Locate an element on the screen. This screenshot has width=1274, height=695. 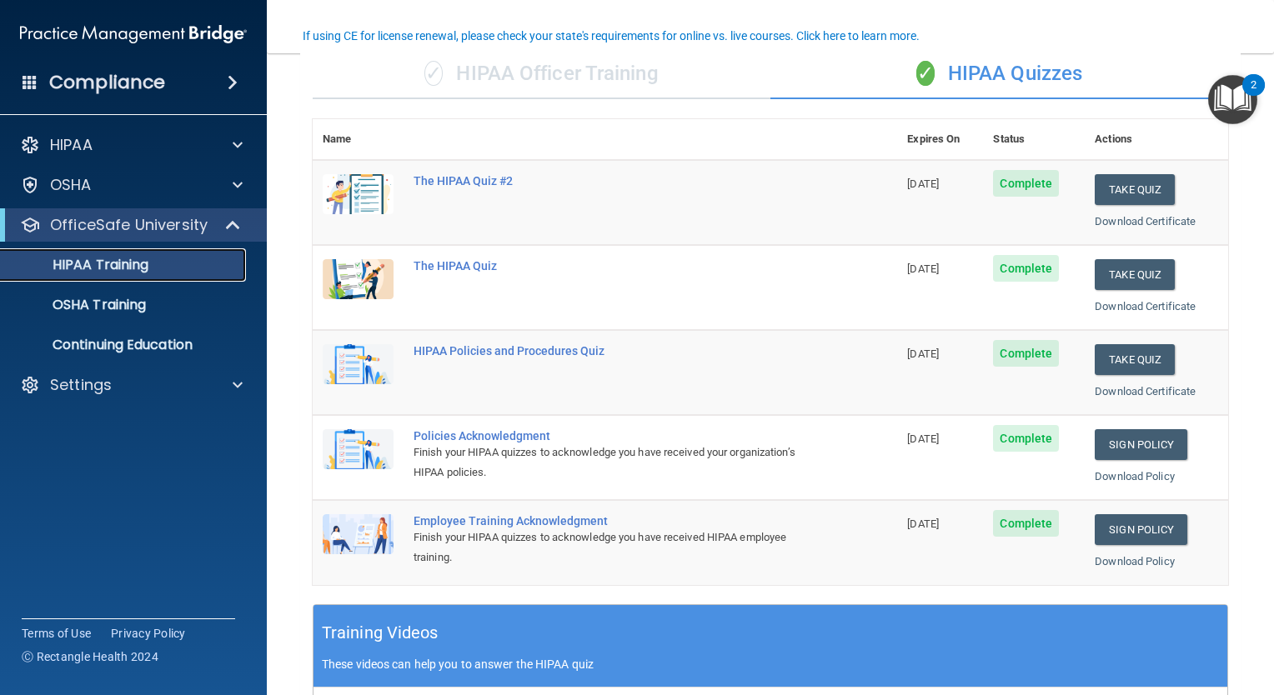
span: Ⓒ Rectangle Health 2024 is located at coordinates (90, 657).